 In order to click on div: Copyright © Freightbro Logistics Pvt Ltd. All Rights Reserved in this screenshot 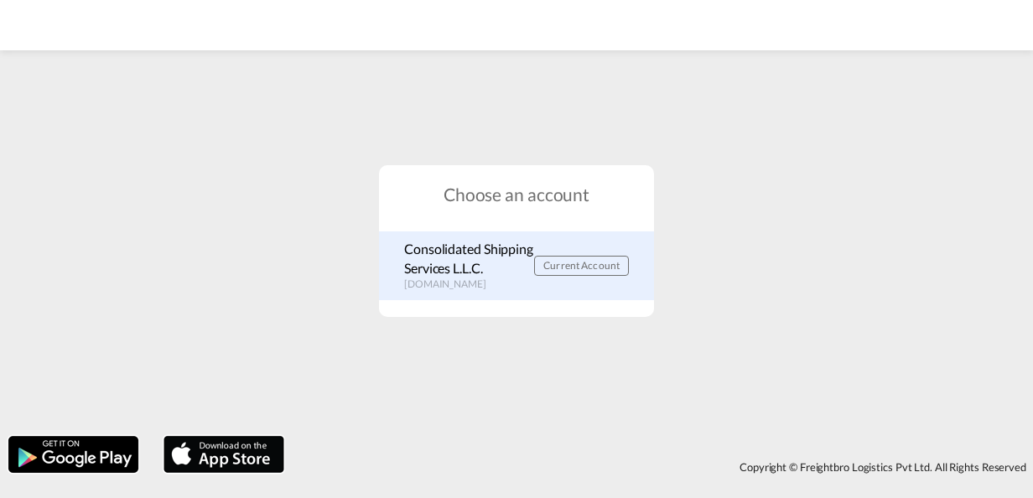, I will do `click(662, 467)`.